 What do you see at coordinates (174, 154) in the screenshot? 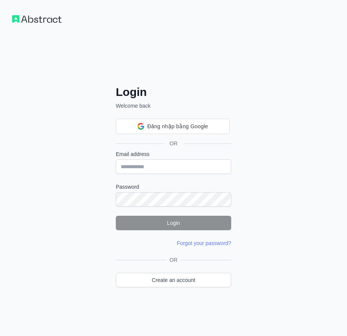
I see `label: Email address` at bounding box center [174, 154].